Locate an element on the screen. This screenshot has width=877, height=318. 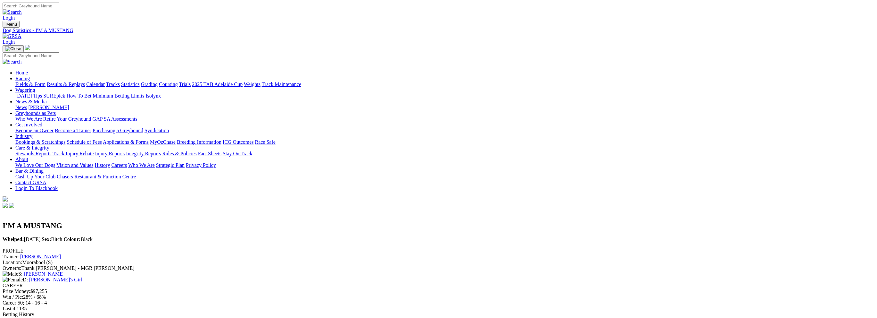
b: Whelped: is located at coordinates (13, 239).